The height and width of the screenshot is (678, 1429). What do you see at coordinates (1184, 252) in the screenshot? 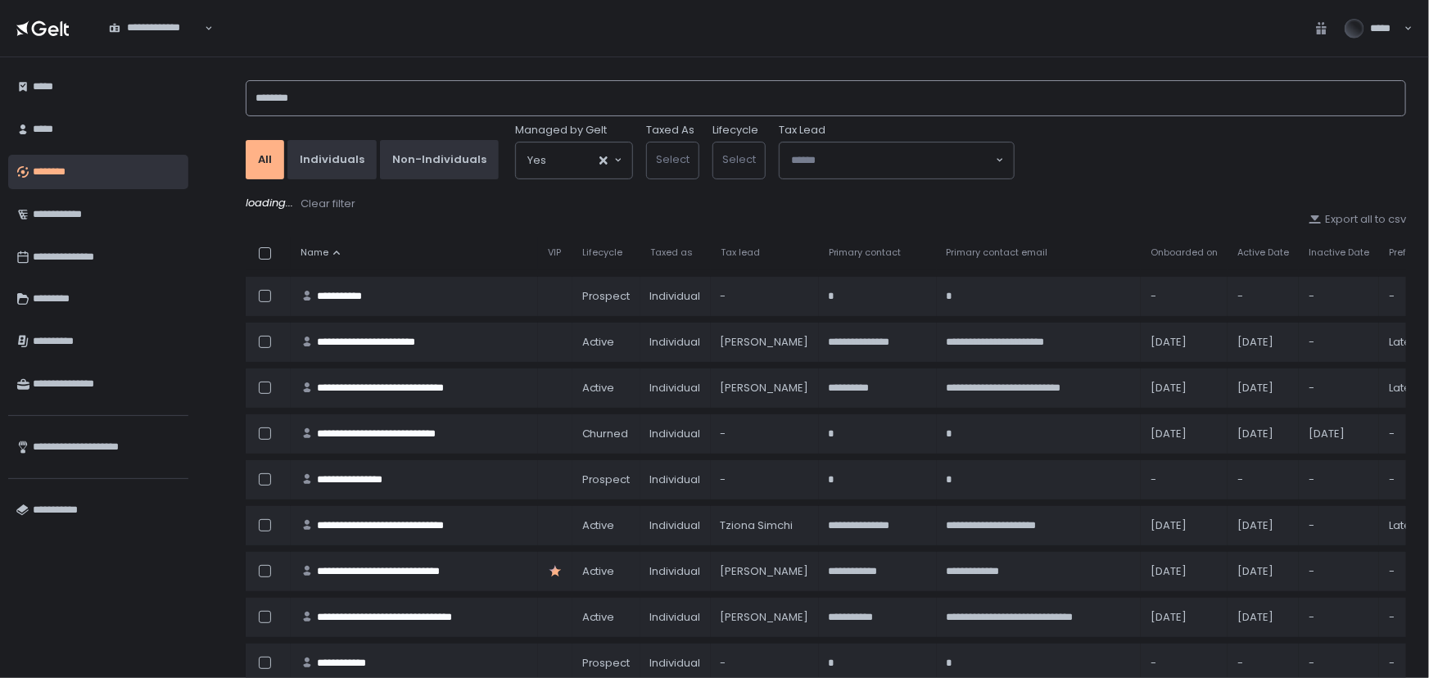
I see `span: Onboarded on` at bounding box center [1184, 252].